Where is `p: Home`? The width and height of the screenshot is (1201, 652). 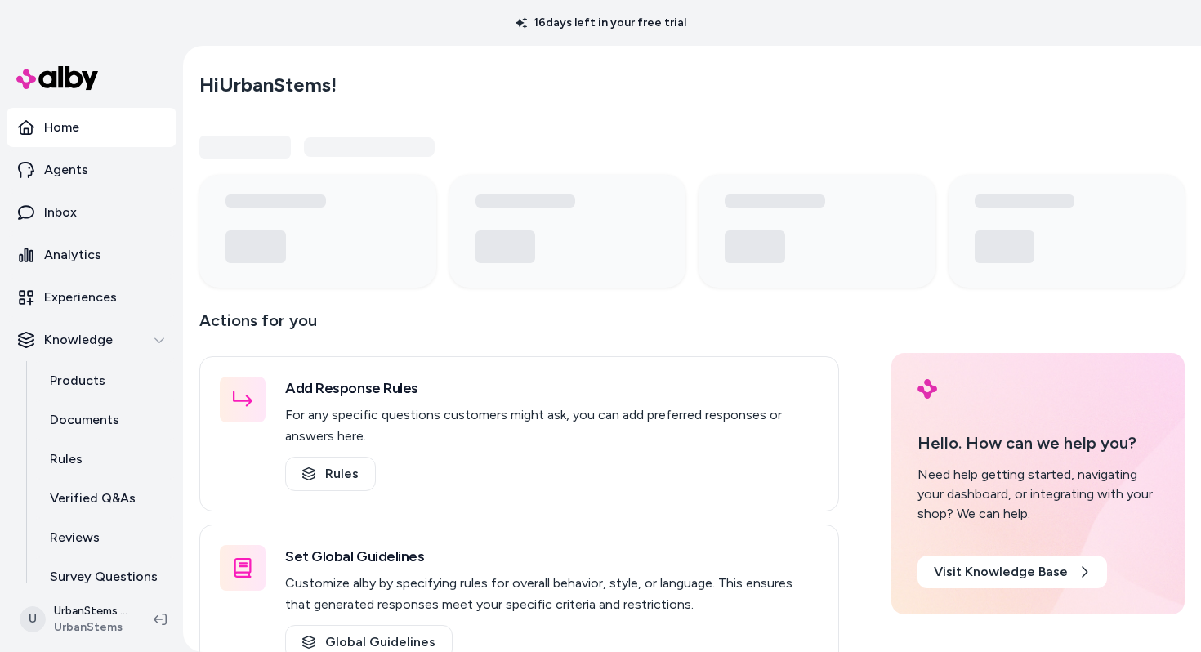 p: Home is located at coordinates (61, 127).